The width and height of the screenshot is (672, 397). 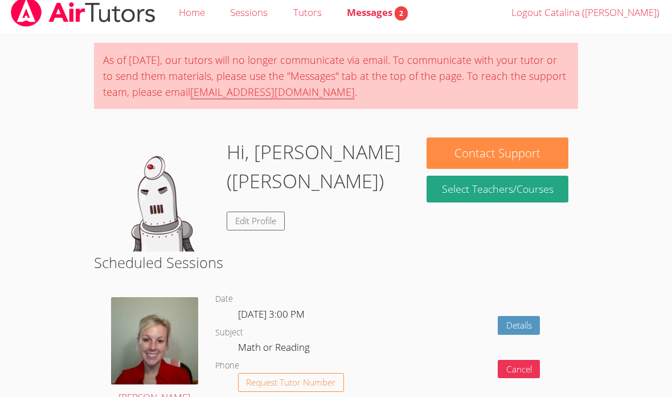 What do you see at coordinates (336, 262) in the screenshot?
I see `h2: Scheduled Sessions` at bounding box center [336, 262].